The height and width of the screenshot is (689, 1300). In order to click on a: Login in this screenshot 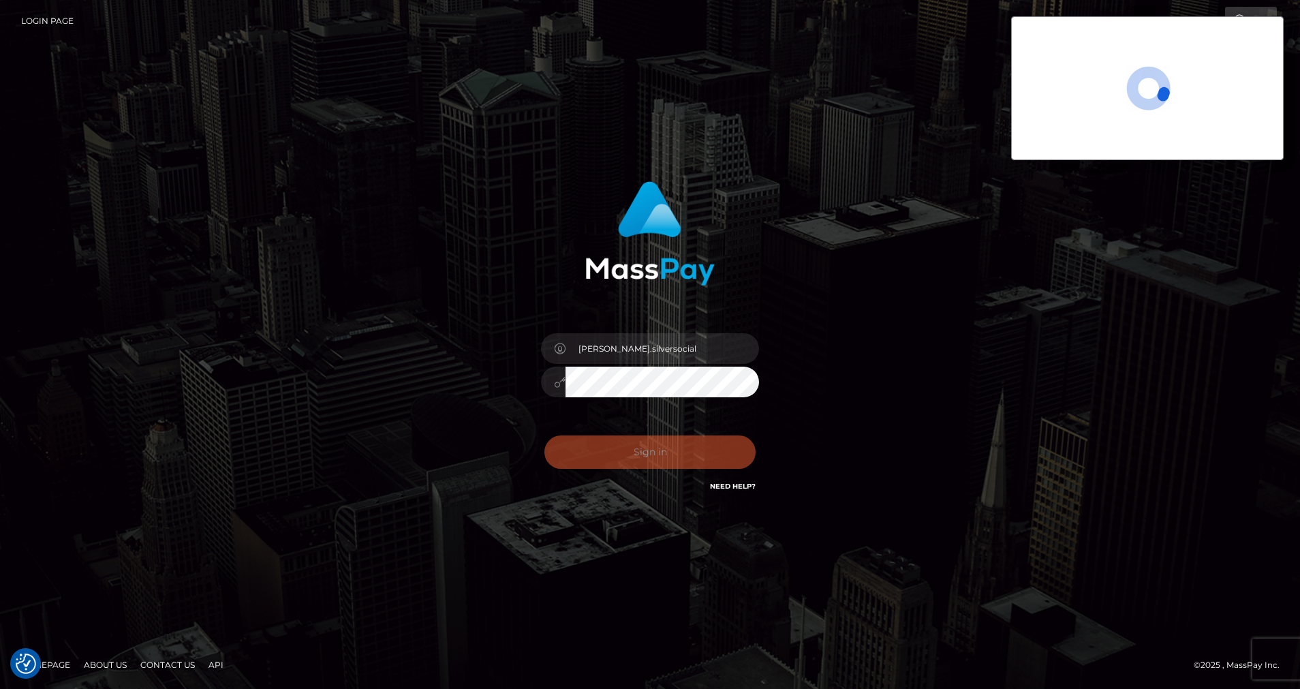, I will do `click(1251, 21)`.